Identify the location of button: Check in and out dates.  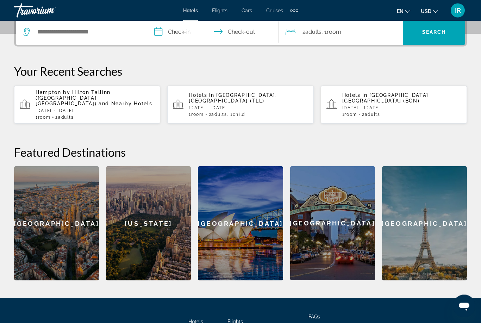
(213, 32).